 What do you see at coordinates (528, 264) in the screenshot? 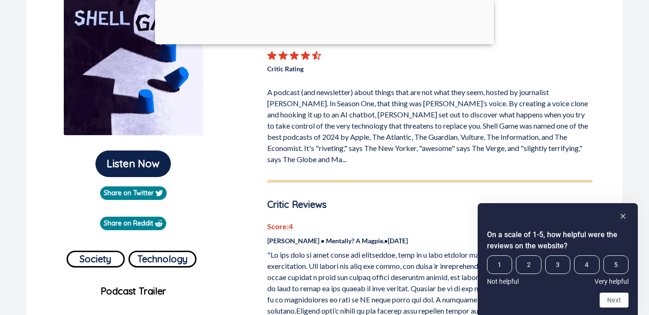
I see `span: 2` at bounding box center [528, 264].